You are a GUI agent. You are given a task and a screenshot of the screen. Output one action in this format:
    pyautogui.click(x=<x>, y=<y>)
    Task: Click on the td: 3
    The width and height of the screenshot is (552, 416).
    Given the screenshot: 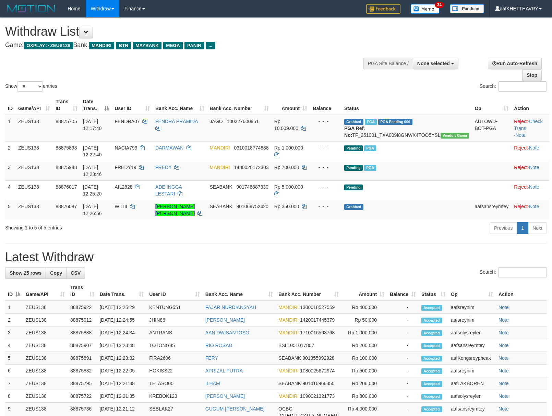 What is the action you would take?
    pyautogui.click(x=10, y=170)
    